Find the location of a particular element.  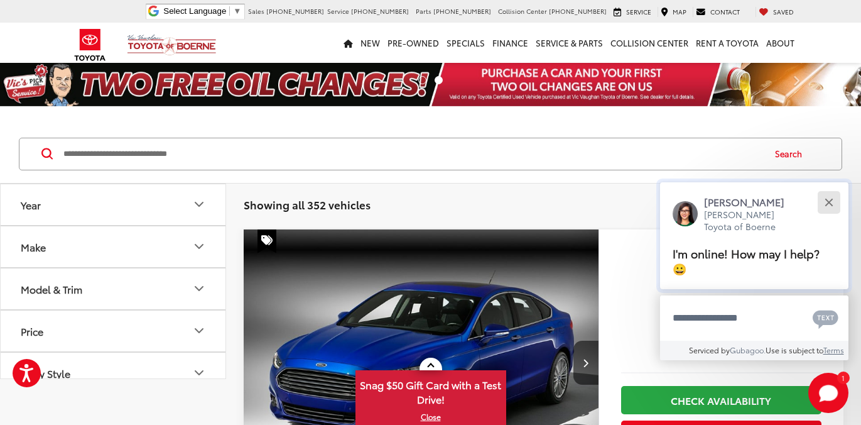

svg: Start Chat is located at coordinates (828, 393).